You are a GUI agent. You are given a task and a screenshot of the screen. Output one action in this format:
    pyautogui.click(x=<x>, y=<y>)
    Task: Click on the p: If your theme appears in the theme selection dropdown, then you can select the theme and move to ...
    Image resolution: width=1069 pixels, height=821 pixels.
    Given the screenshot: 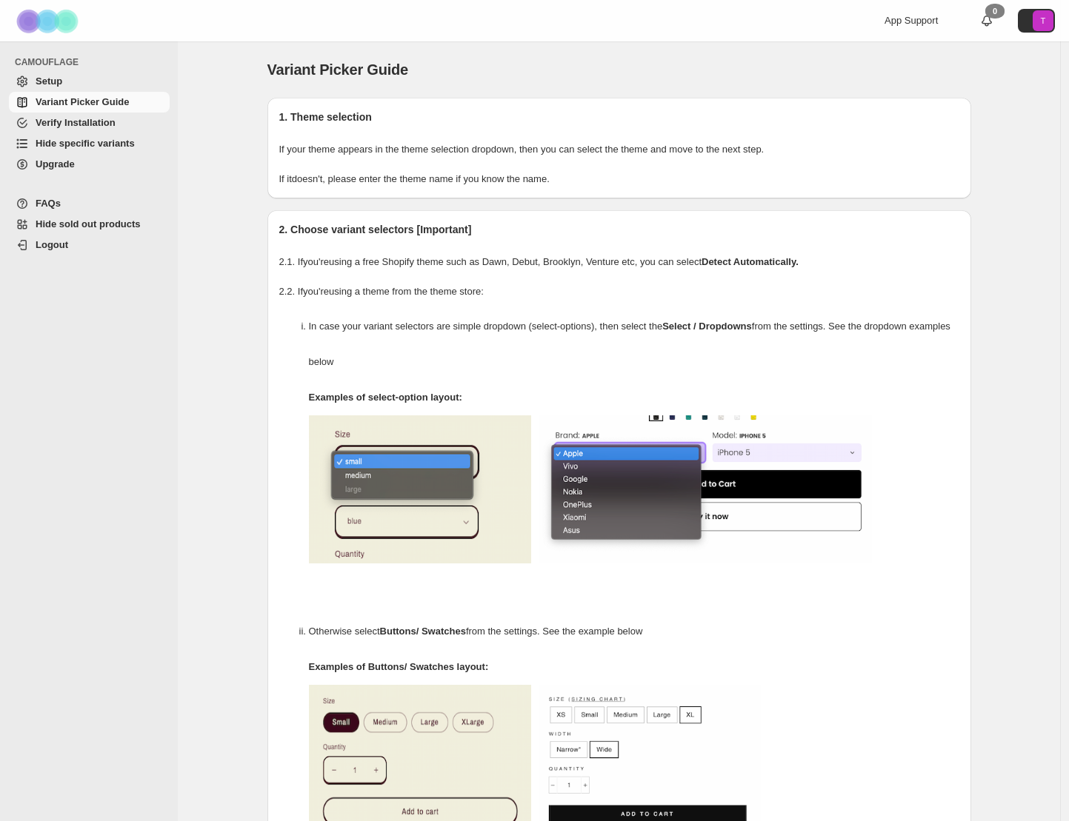 What is the action you would take?
    pyautogui.click(x=619, y=150)
    